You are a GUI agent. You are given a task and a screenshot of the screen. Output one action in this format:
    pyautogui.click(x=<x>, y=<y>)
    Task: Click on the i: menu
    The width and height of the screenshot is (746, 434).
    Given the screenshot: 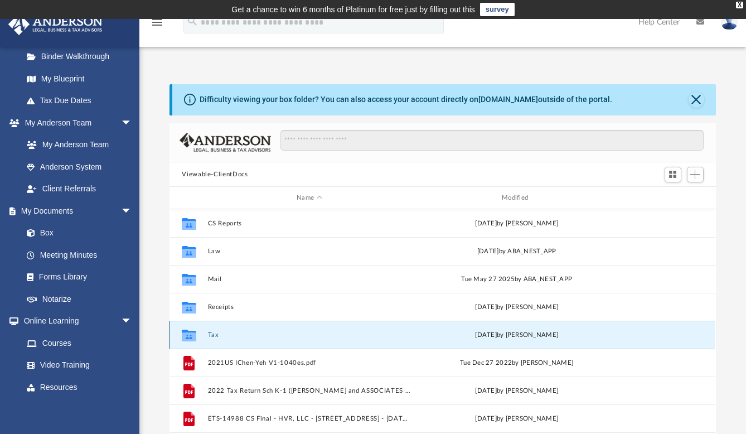 What is the action you would take?
    pyautogui.click(x=157, y=22)
    